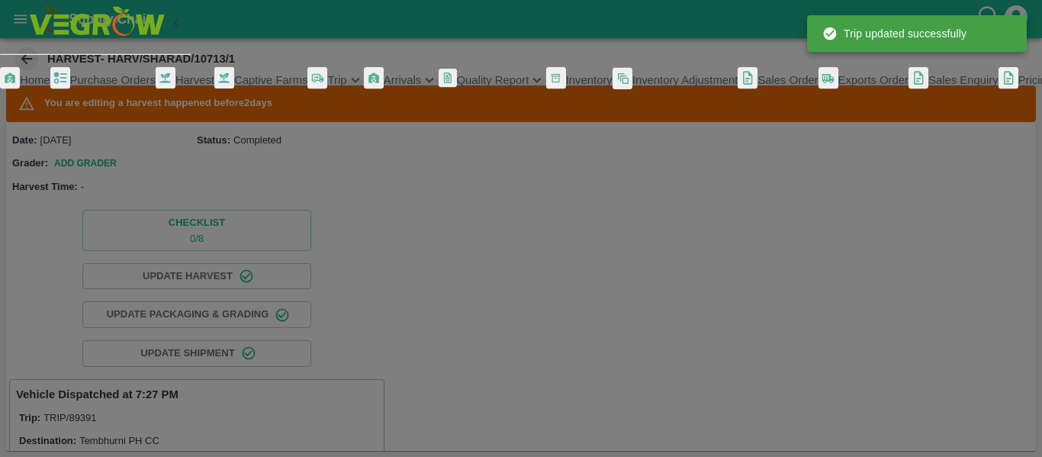  Describe the element at coordinates (401, 80) in the screenshot. I see `div: whArrivalArrivals` at that location.